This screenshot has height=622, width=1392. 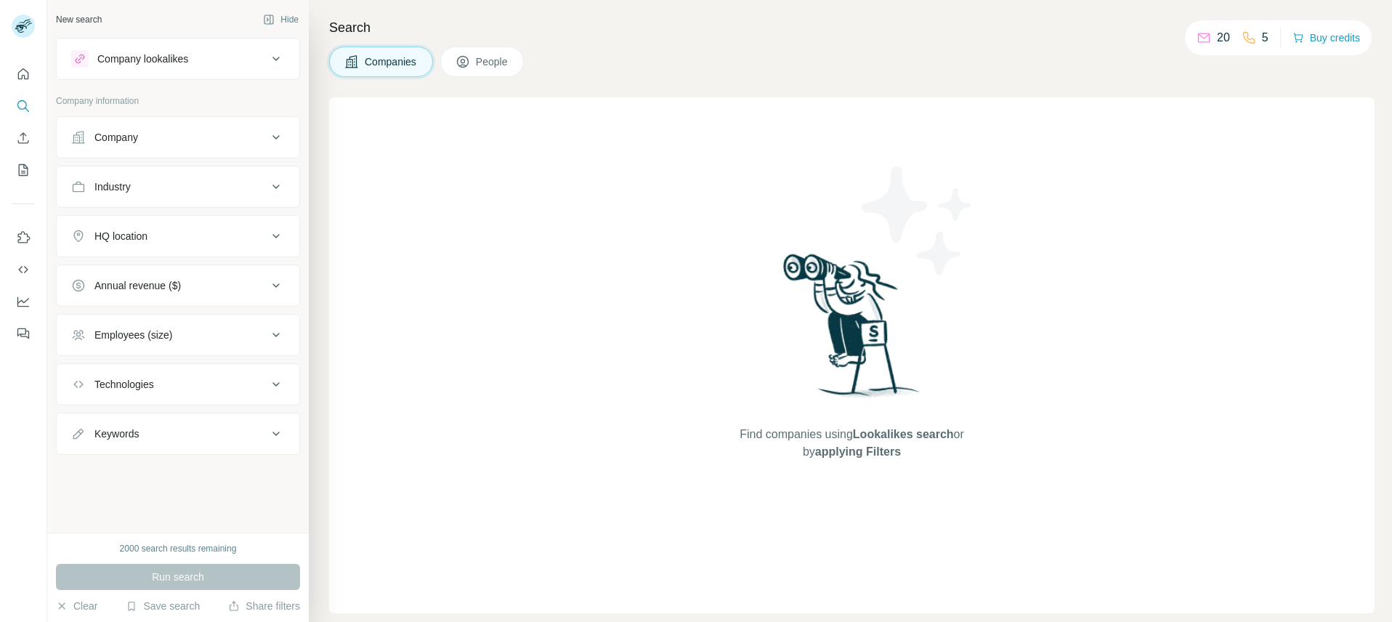 I want to click on div: Company, so click(x=116, y=137).